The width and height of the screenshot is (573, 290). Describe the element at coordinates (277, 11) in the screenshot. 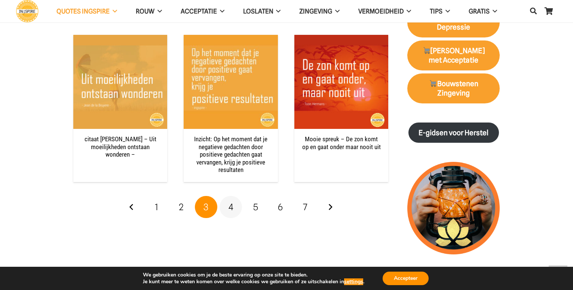

I see `span: Loslaten Menu` at that location.